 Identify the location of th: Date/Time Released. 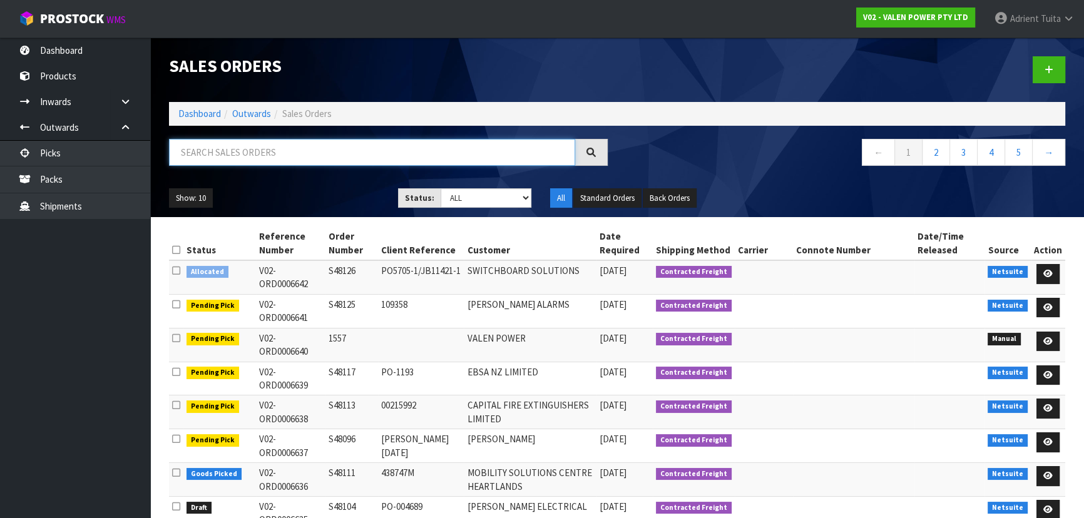
(949, 243).